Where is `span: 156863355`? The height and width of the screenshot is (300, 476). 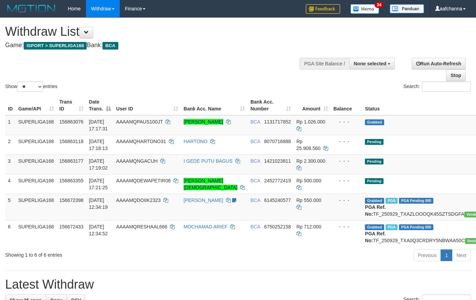 span: 156863355 is located at coordinates (72, 180).